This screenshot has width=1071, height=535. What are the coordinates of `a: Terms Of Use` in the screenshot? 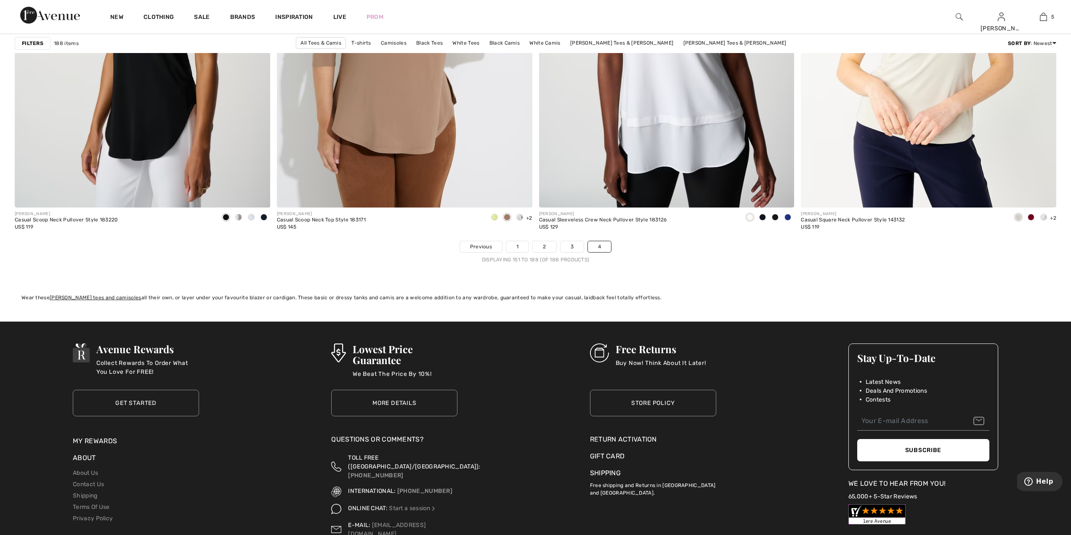 It's located at (91, 506).